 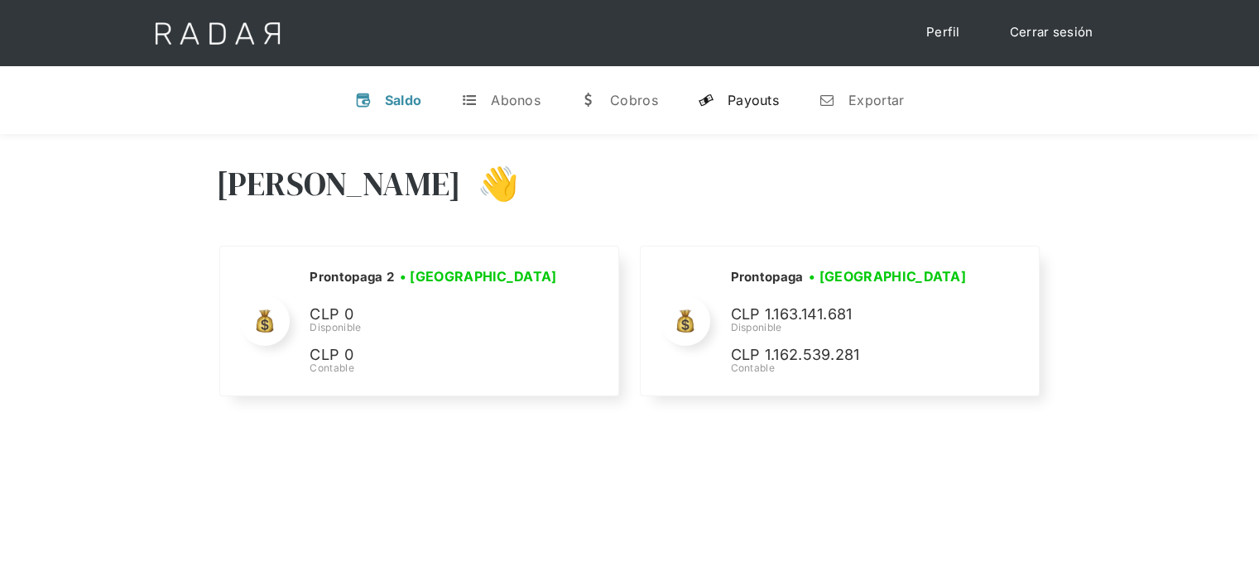 What do you see at coordinates (469, 100) in the screenshot?
I see `div: t` at bounding box center [469, 100].